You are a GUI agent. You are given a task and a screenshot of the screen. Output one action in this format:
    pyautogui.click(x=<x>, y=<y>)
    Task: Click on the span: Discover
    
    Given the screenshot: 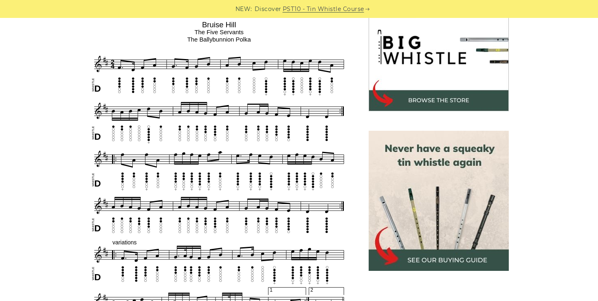 What is the action you would take?
    pyautogui.click(x=268, y=9)
    